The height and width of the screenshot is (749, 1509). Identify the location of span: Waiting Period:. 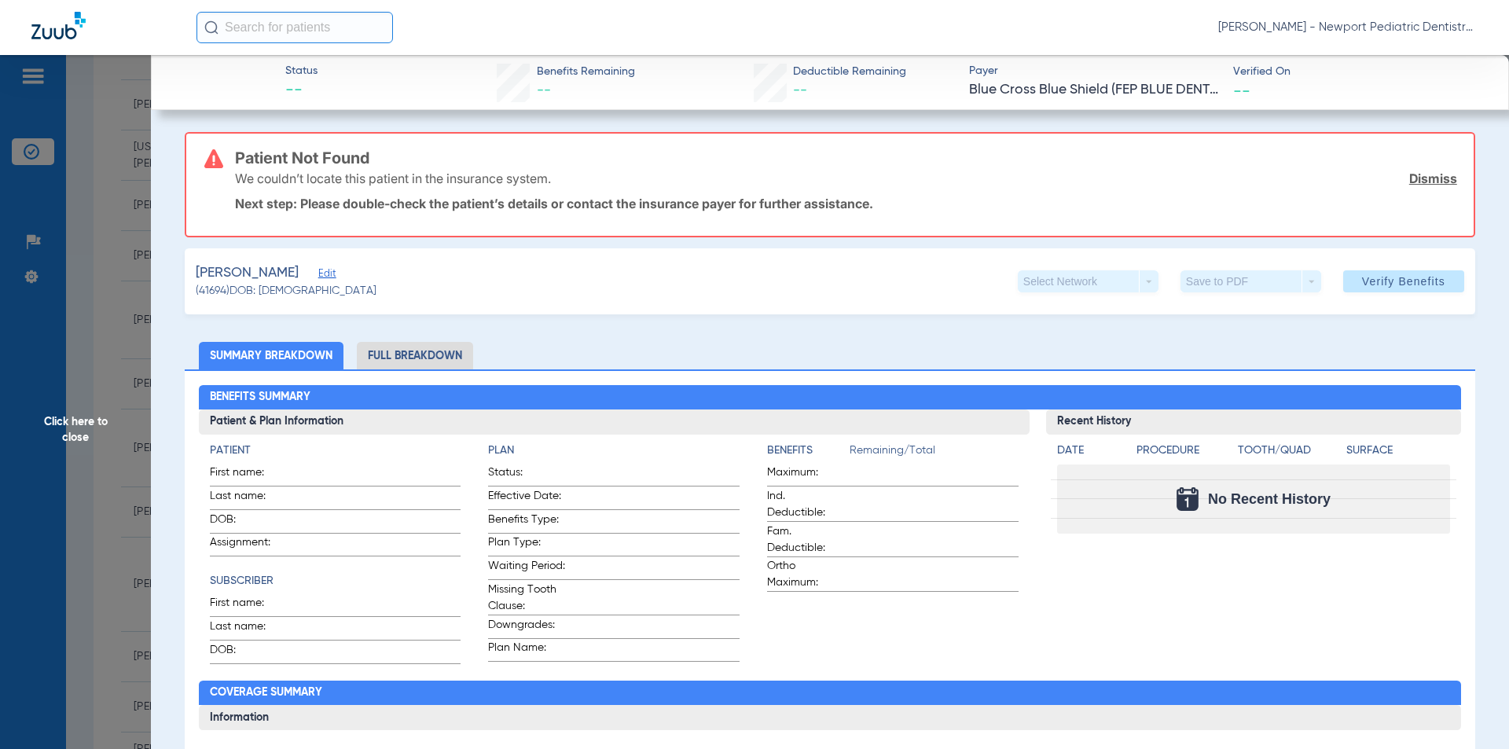
(526, 568).